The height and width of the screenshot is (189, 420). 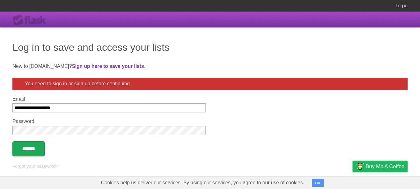 What do you see at coordinates (210, 84) in the screenshot?
I see `div: You need to sign in or sign up before continuing.` at bounding box center [210, 84].